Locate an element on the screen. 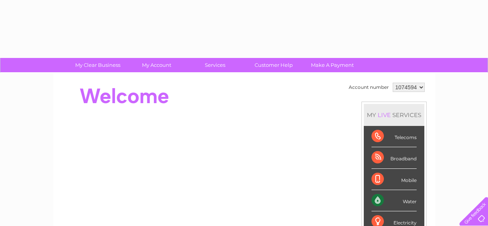  a: My Account is located at coordinates (156, 65).